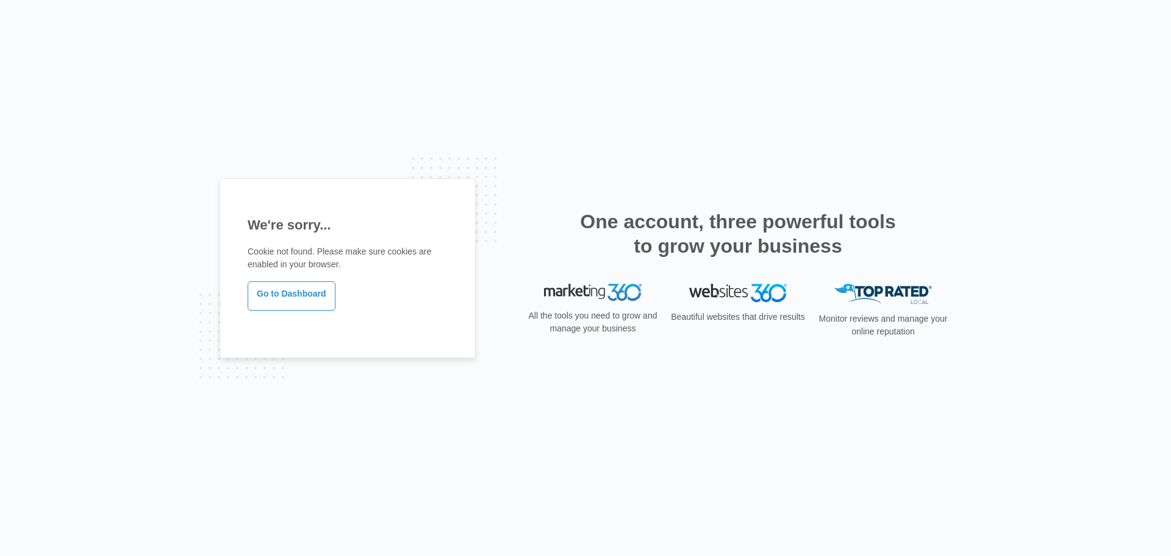  I want to click on img: Top Rated Local, so click(883, 293).